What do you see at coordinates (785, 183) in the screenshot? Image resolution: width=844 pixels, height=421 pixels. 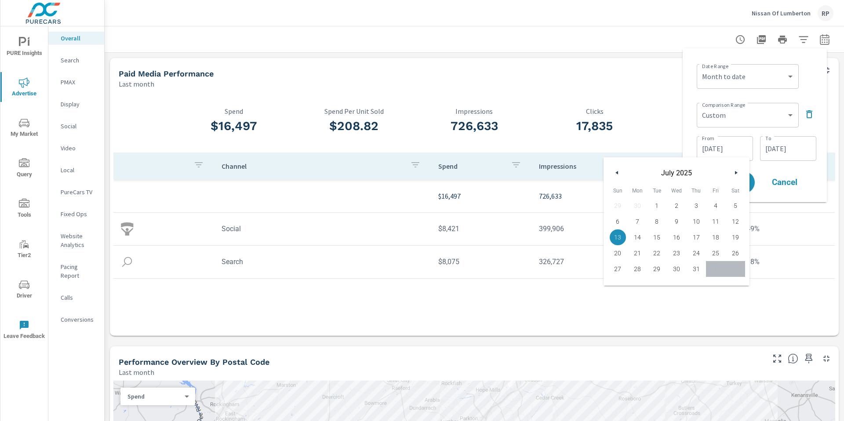 I see `button: Cancel` at bounding box center [785, 183].